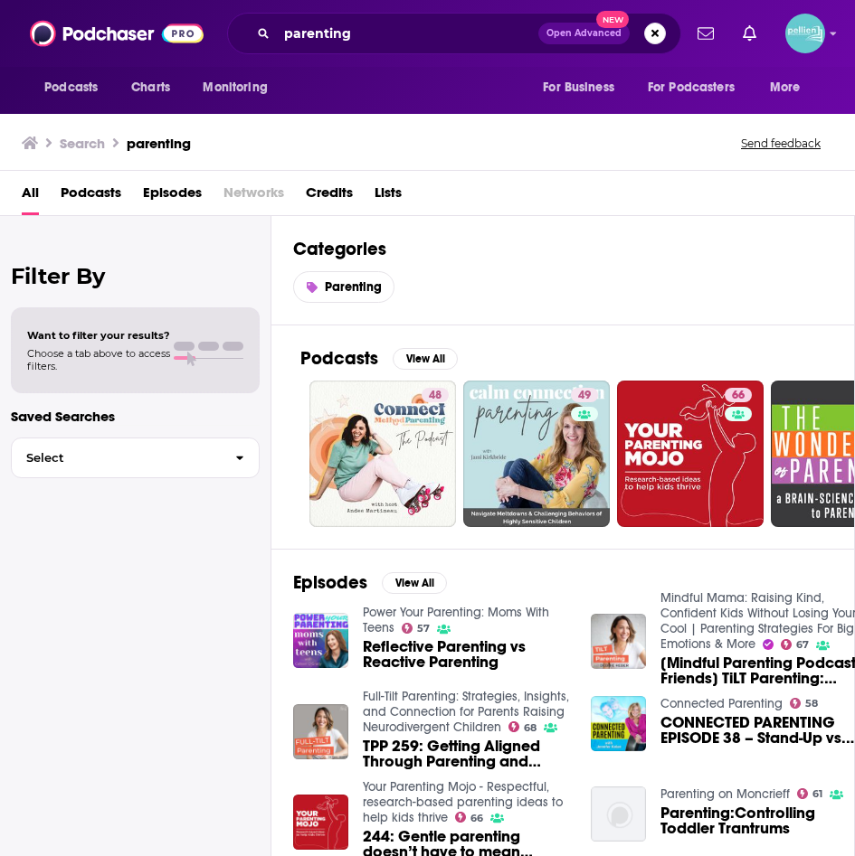  What do you see at coordinates (618, 723) in the screenshot?
I see `a: CONNECTED PARENTING EPISODE 38 – Stand-Up vs. Lie Down Parenting` at bounding box center [618, 723].